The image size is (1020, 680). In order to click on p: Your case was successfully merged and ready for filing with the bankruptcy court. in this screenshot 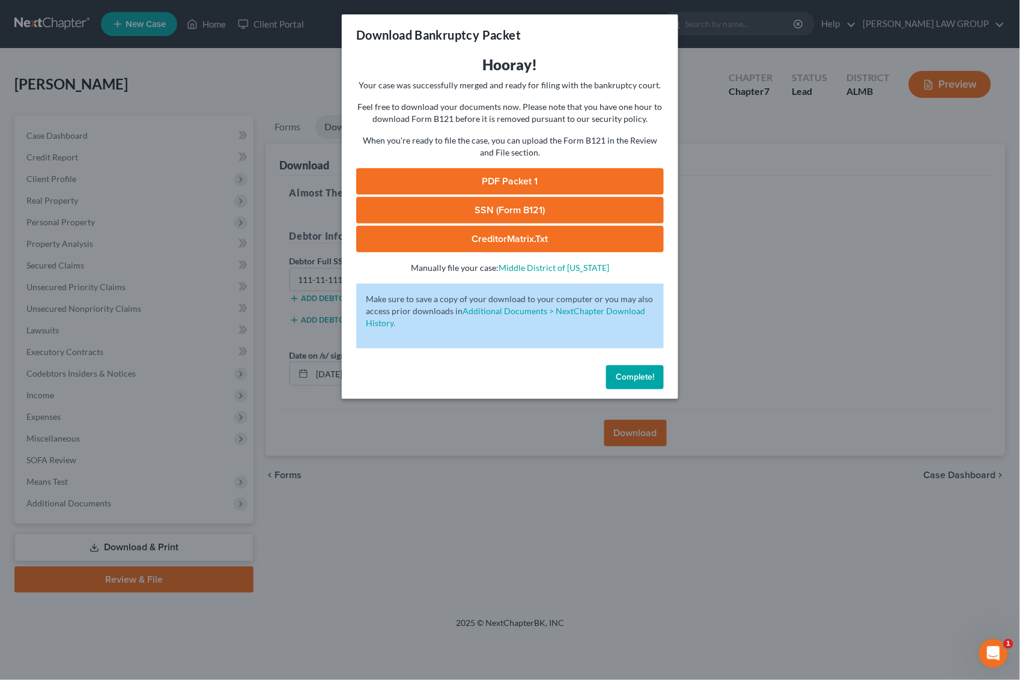, I will do `click(510, 85)`.